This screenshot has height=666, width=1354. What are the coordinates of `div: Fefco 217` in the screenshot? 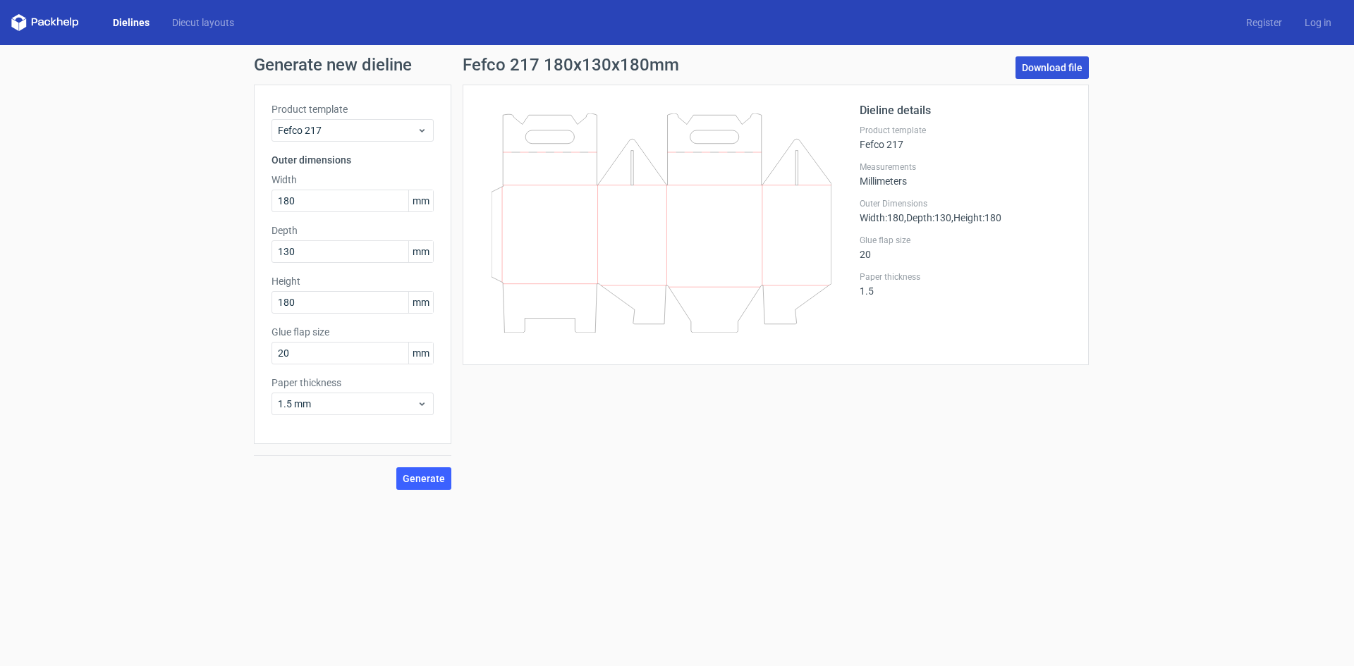 It's located at (965, 138).